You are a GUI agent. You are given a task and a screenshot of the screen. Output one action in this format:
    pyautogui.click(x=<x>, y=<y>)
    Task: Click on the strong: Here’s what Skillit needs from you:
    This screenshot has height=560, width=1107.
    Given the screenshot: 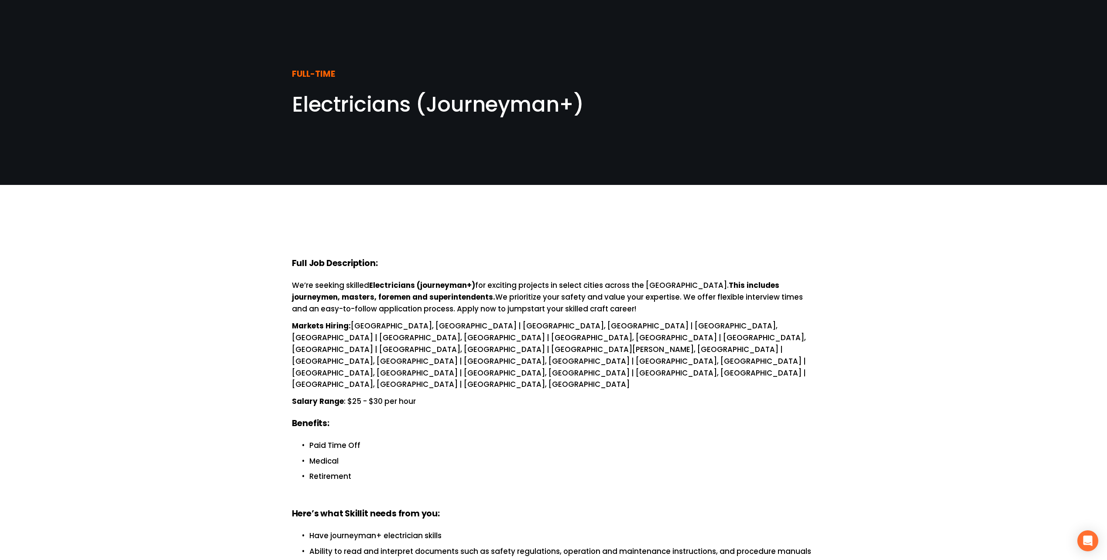 What is the action you would take?
    pyautogui.click(x=366, y=514)
    